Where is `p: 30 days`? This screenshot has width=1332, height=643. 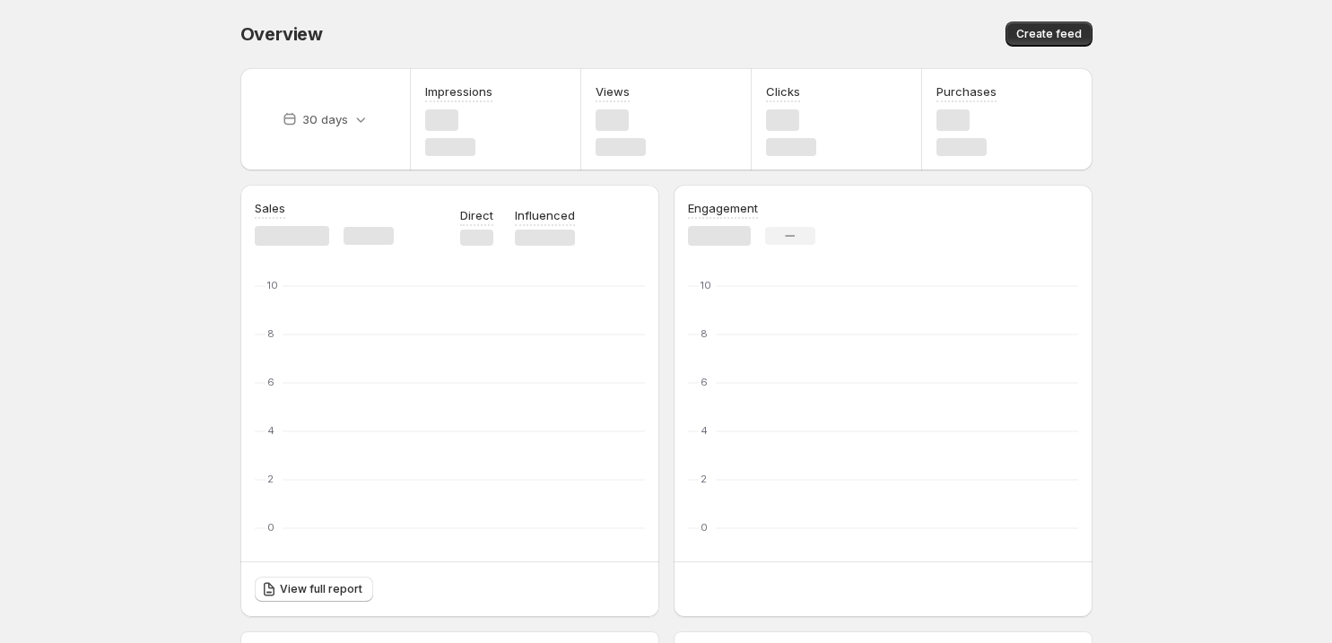
p: 30 days is located at coordinates (325, 119).